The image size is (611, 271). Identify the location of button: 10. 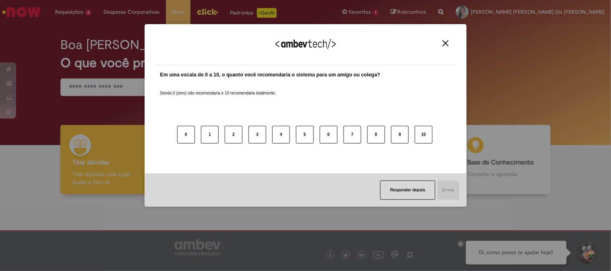
(423, 135).